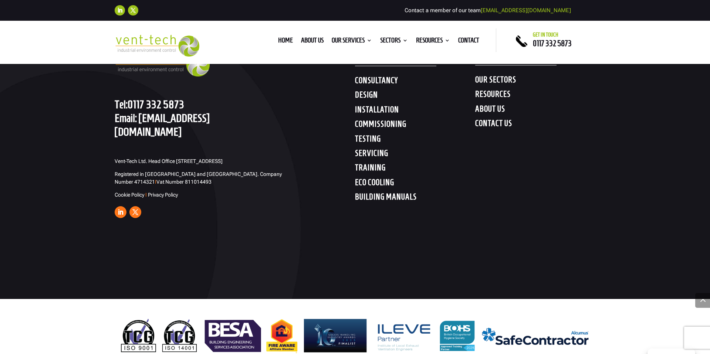 This screenshot has height=354, width=710. What do you see at coordinates (394, 42) in the screenshot?
I see `a: Sectors` at bounding box center [394, 42].